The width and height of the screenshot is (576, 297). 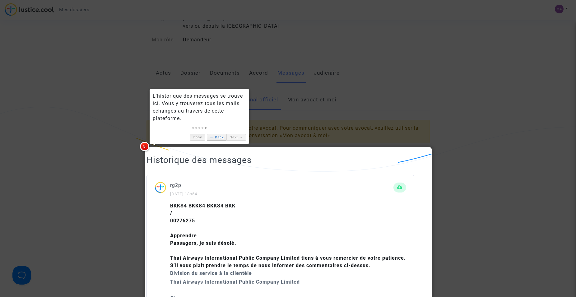 What do you see at coordinates (288, 160) in the screenshot?
I see `h2: Historique des messages` at bounding box center [288, 160].